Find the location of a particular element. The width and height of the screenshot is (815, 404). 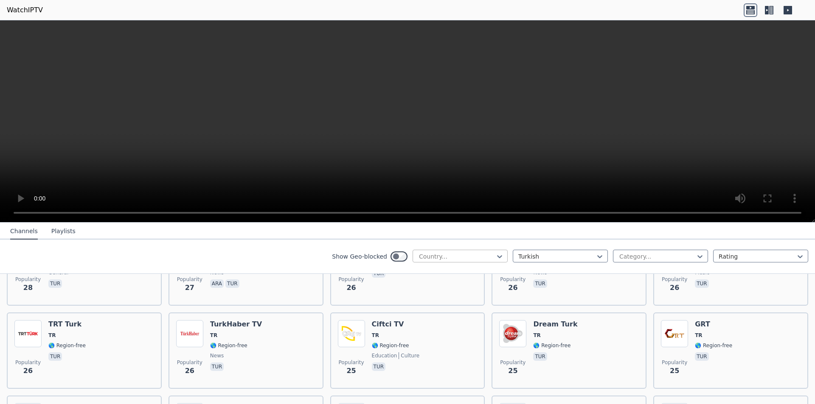

h6: Dream Turk is located at coordinates (555, 325).